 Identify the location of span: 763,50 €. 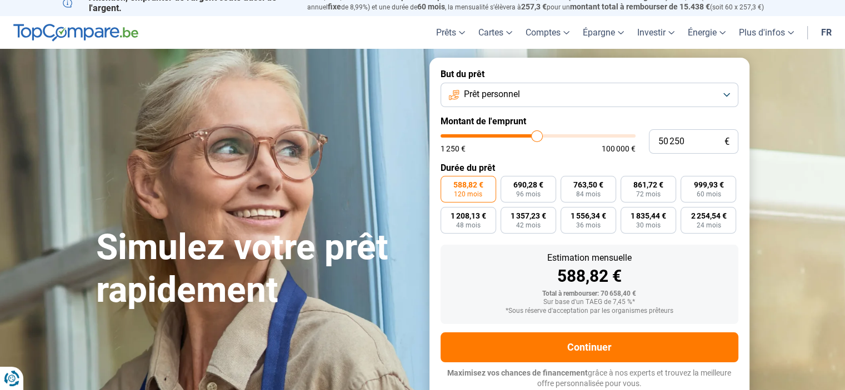
(588, 185).